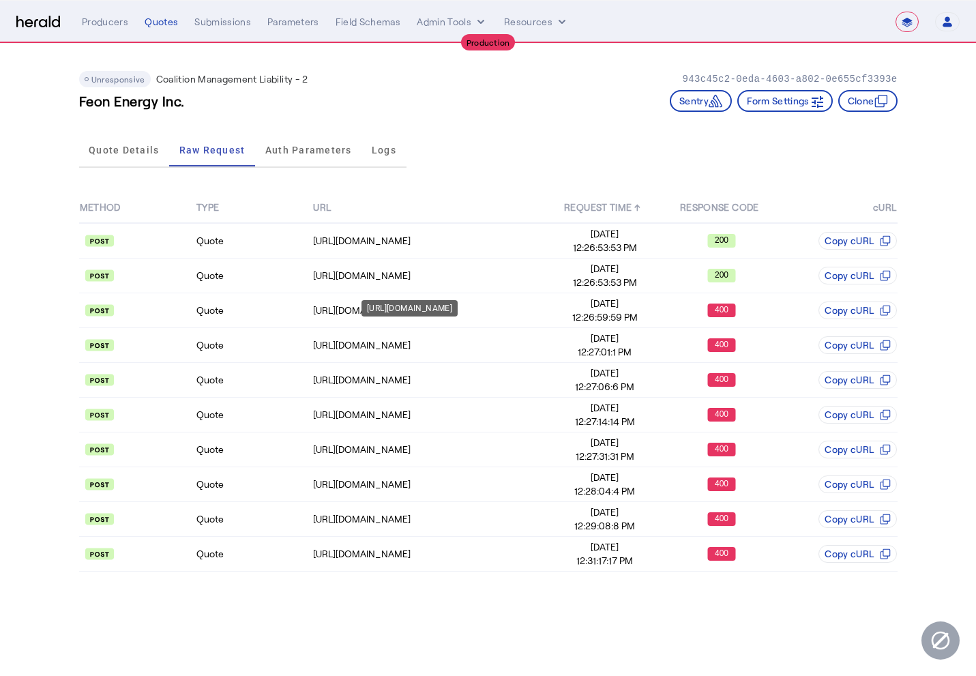 The image size is (976, 676). What do you see at coordinates (123, 150) in the screenshot?
I see `span: Quote Details` at bounding box center [123, 150].